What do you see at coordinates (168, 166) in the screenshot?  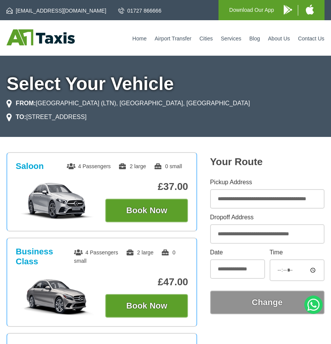 I see `span: 0 small` at bounding box center [168, 166].